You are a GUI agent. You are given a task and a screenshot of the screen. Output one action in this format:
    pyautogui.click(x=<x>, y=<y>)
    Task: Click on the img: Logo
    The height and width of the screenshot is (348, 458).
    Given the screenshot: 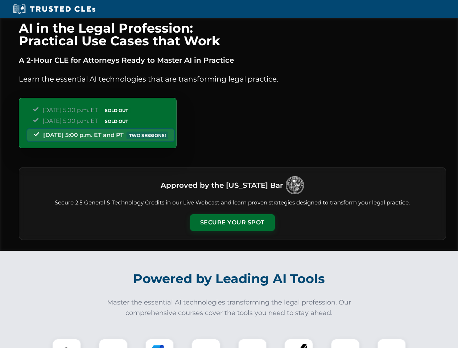 What is the action you would take?
    pyautogui.click(x=295, y=185)
    